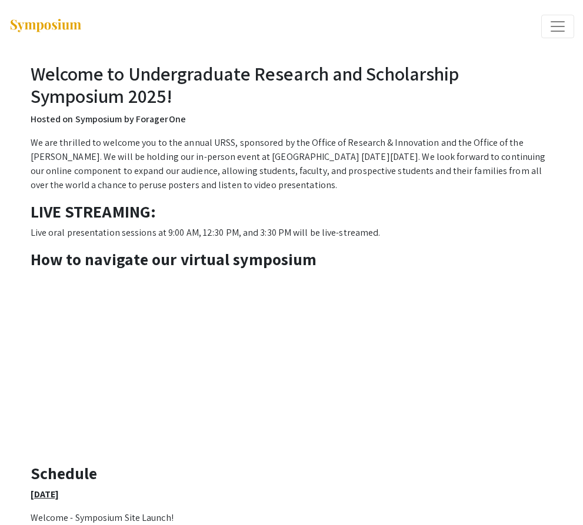 Image resolution: width=583 pixels, height=525 pixels. I want to click on strong: How to navigate our virtual symposium, so click(174, 259).